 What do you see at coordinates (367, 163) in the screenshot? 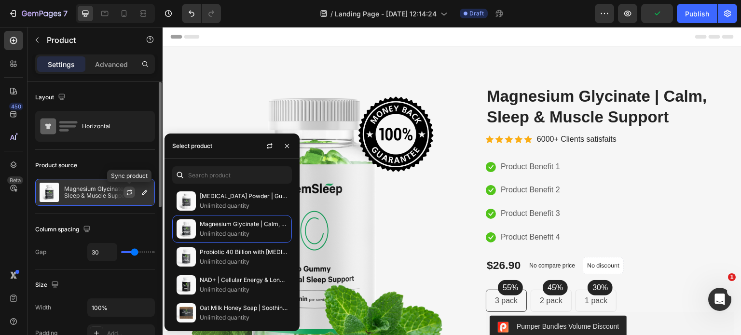
I see `p: Product Benefit 2` at bounding box center [367, 163].